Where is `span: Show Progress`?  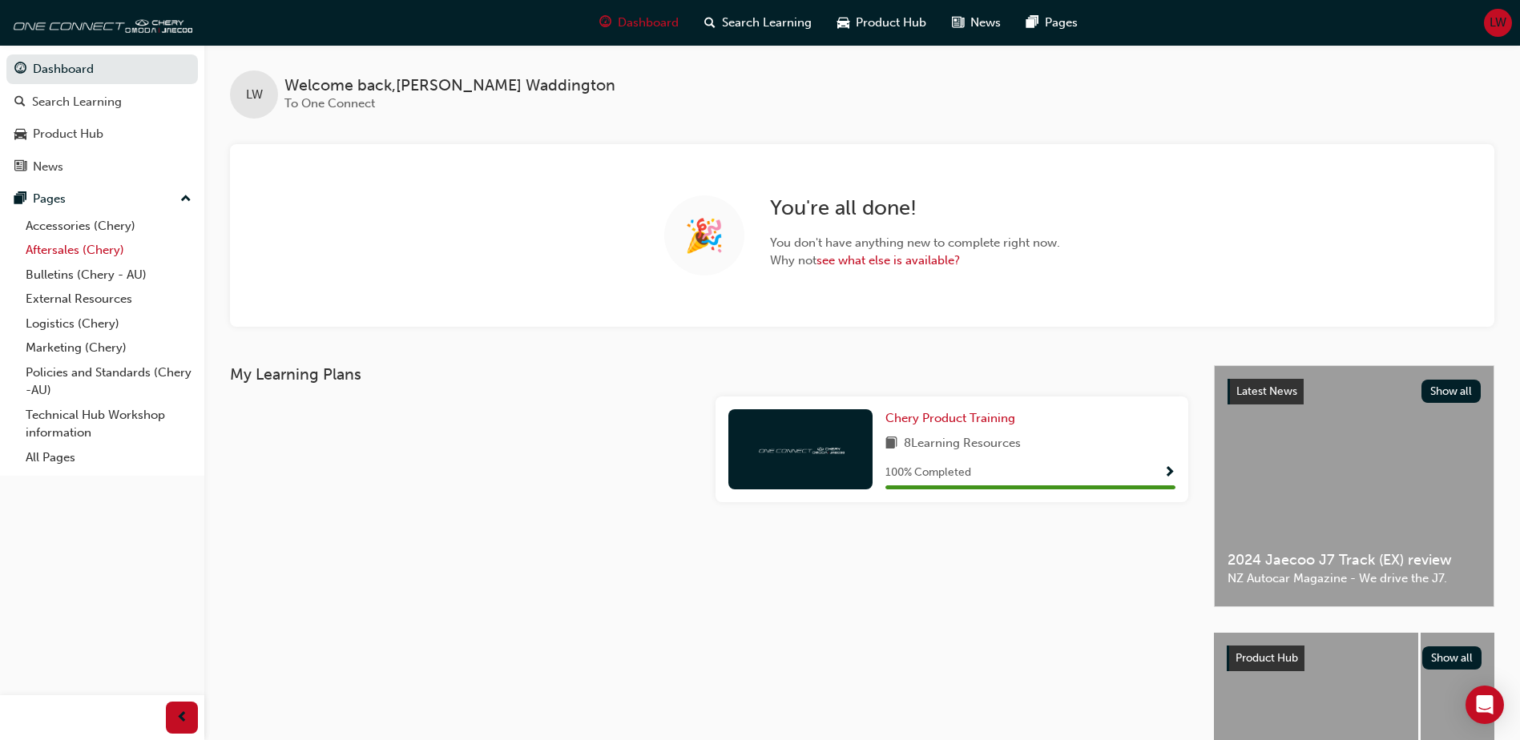 span: Show Progress is located at coordinates (1169, 474).